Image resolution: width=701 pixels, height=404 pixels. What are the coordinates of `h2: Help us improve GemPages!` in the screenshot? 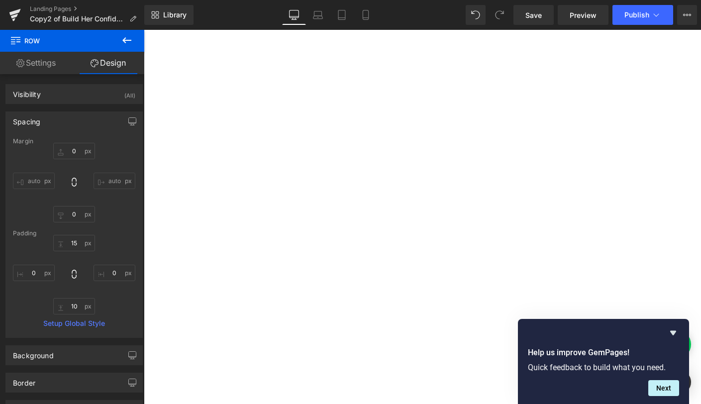 It's located at (604, 353).